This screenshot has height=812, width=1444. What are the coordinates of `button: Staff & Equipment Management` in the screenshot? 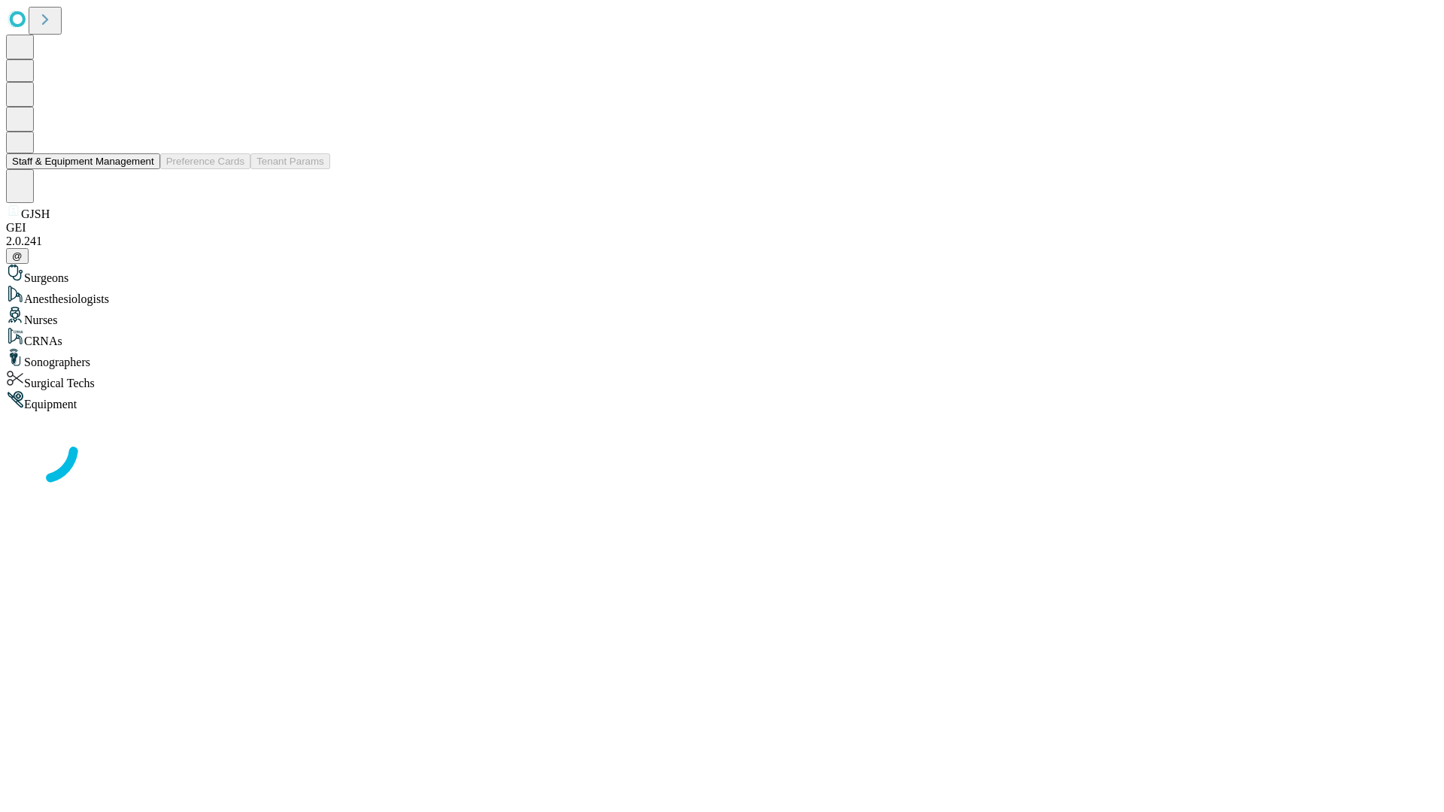 It's located at (83, 161).